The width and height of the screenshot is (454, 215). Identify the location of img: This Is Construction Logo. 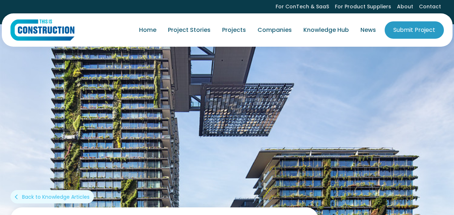
(42, 30).